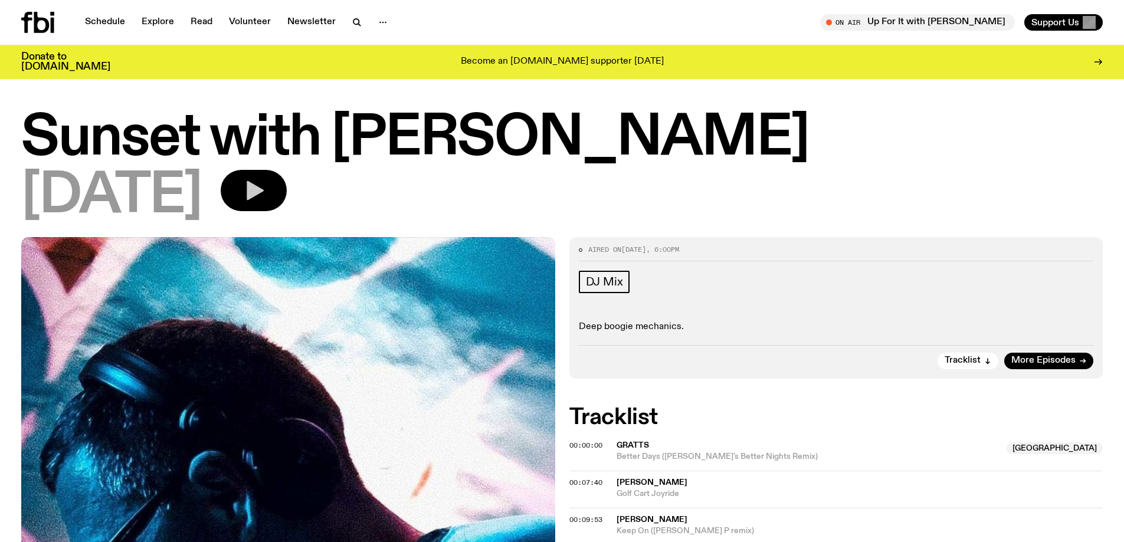 The height and width of the screenshot is (542, 1124). What do you see at coordinates (1048, 361) in the screenshot?
I see `a: More Episodes` at bounding box center [1048, 361].